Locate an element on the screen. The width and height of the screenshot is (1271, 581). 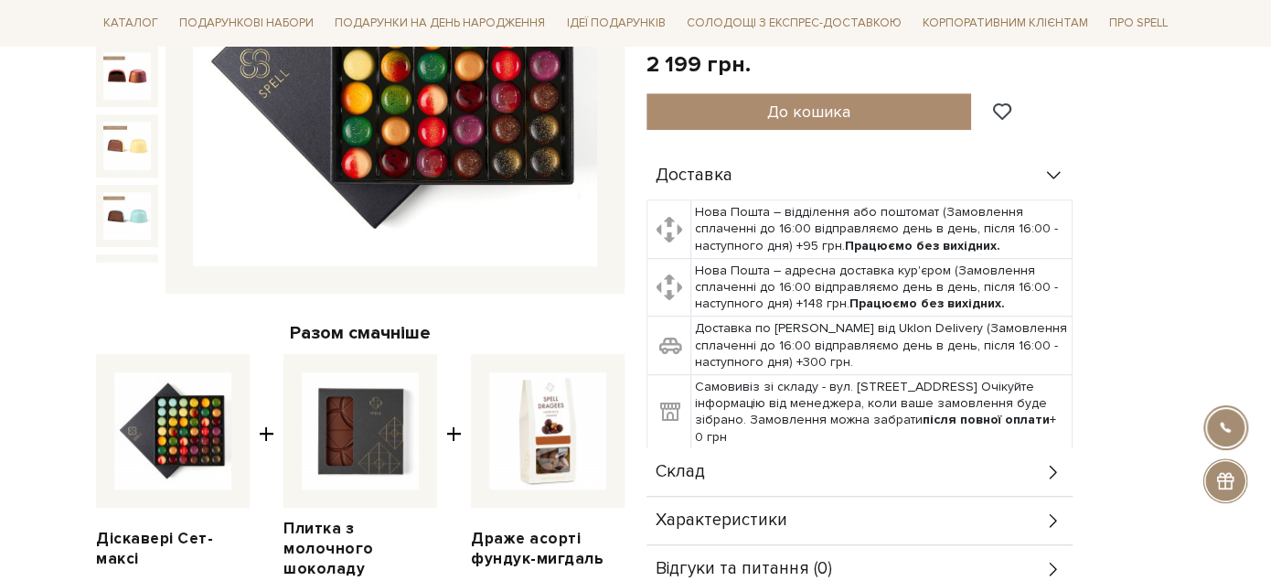
b: після повної оплати is located at coordinates (986, 419).